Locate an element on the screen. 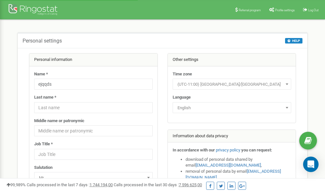 Image resolution: width=325 pixels, height=193 pixels. input: Name is located at coordinates (93, 84).